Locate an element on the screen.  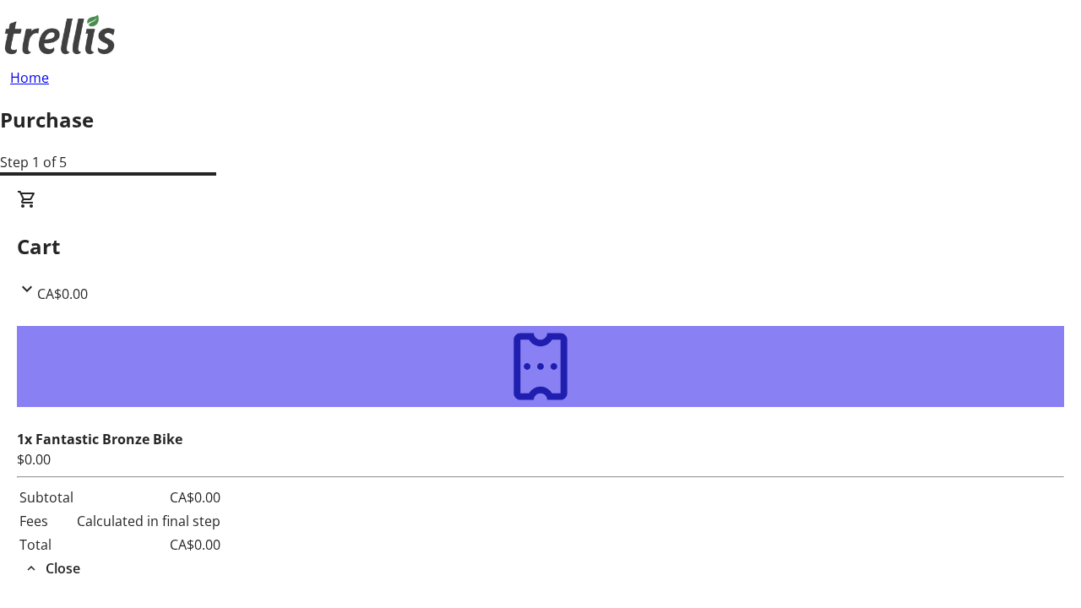
td: Total is located at coordinates (46, 545).